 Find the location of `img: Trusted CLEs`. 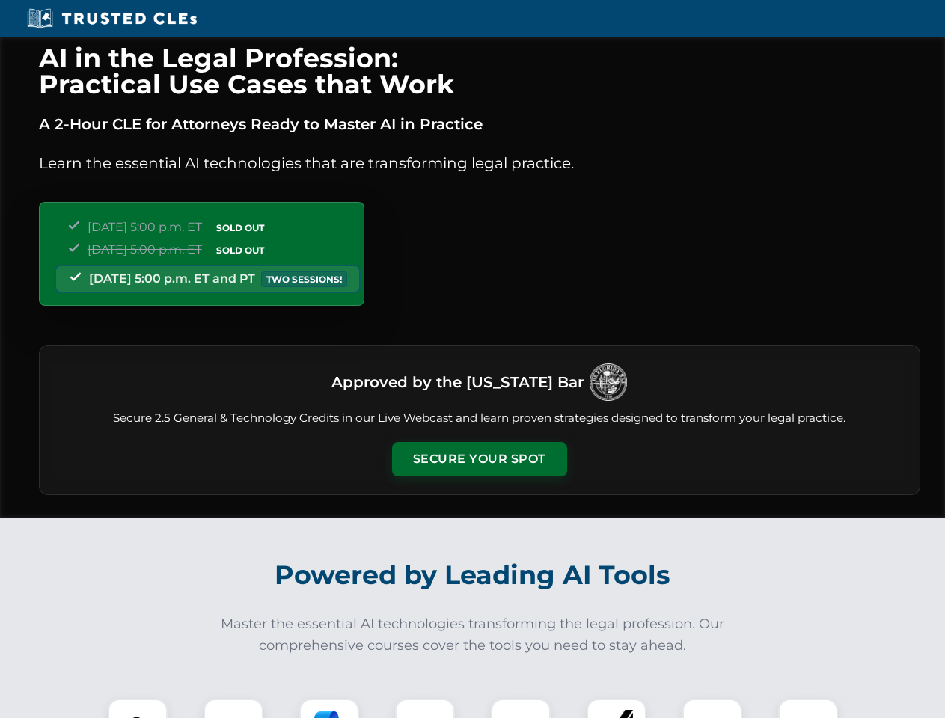

img: Trusted CLEs is located at coordinates (111, 19).